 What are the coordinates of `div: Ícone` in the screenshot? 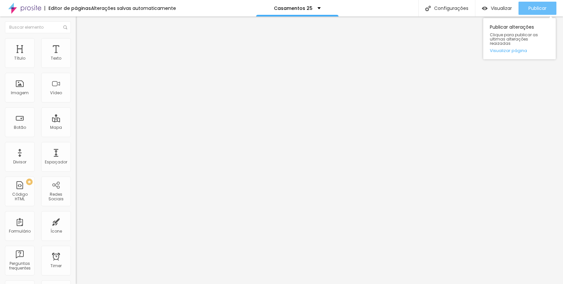 It's located at (56, 231).